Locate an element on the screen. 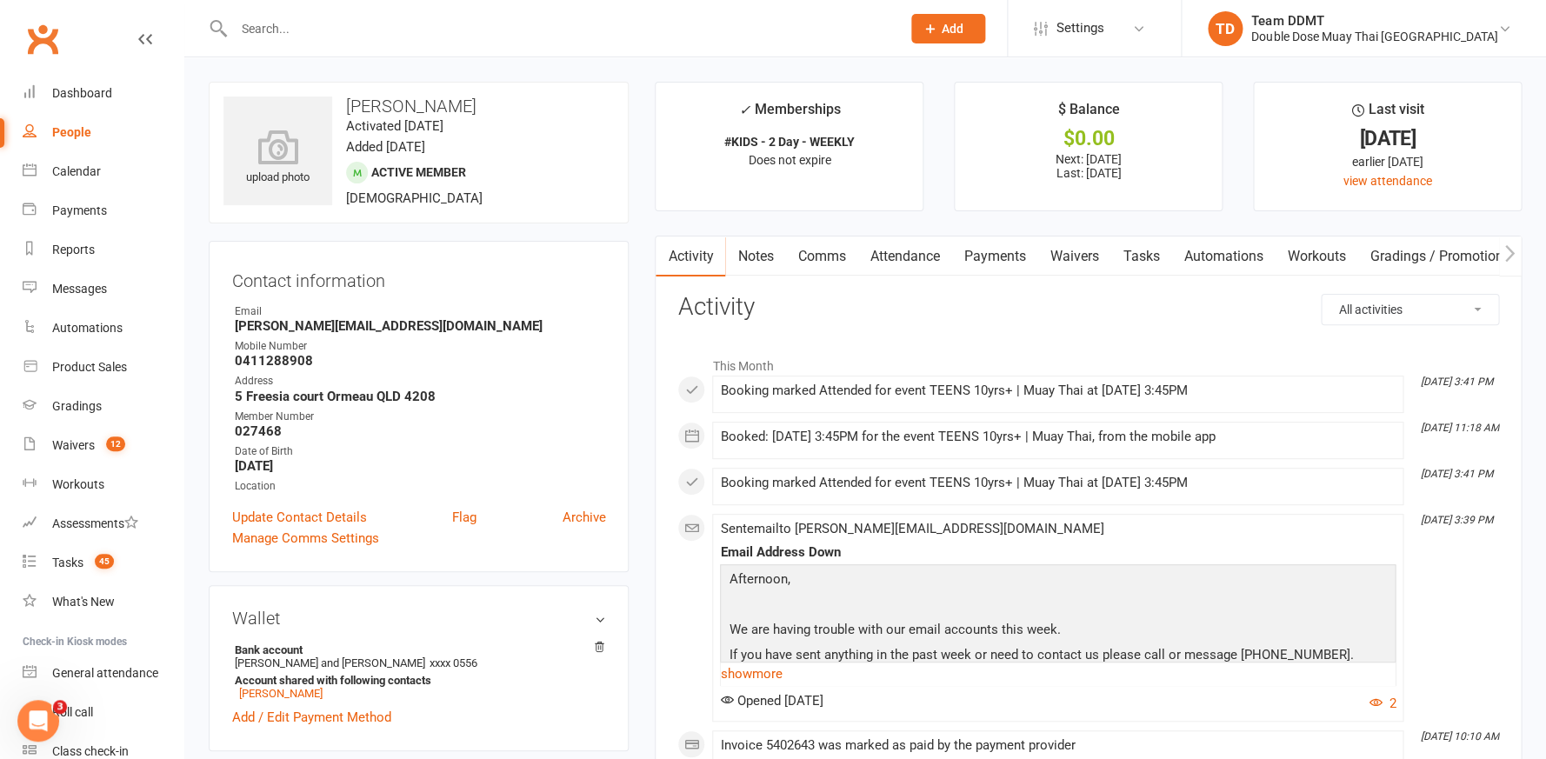 This screenshot has height=759, width=1546. div: Invoice 5402643 was marked as paid by the payment provider is located at coordinates (1057, 745).